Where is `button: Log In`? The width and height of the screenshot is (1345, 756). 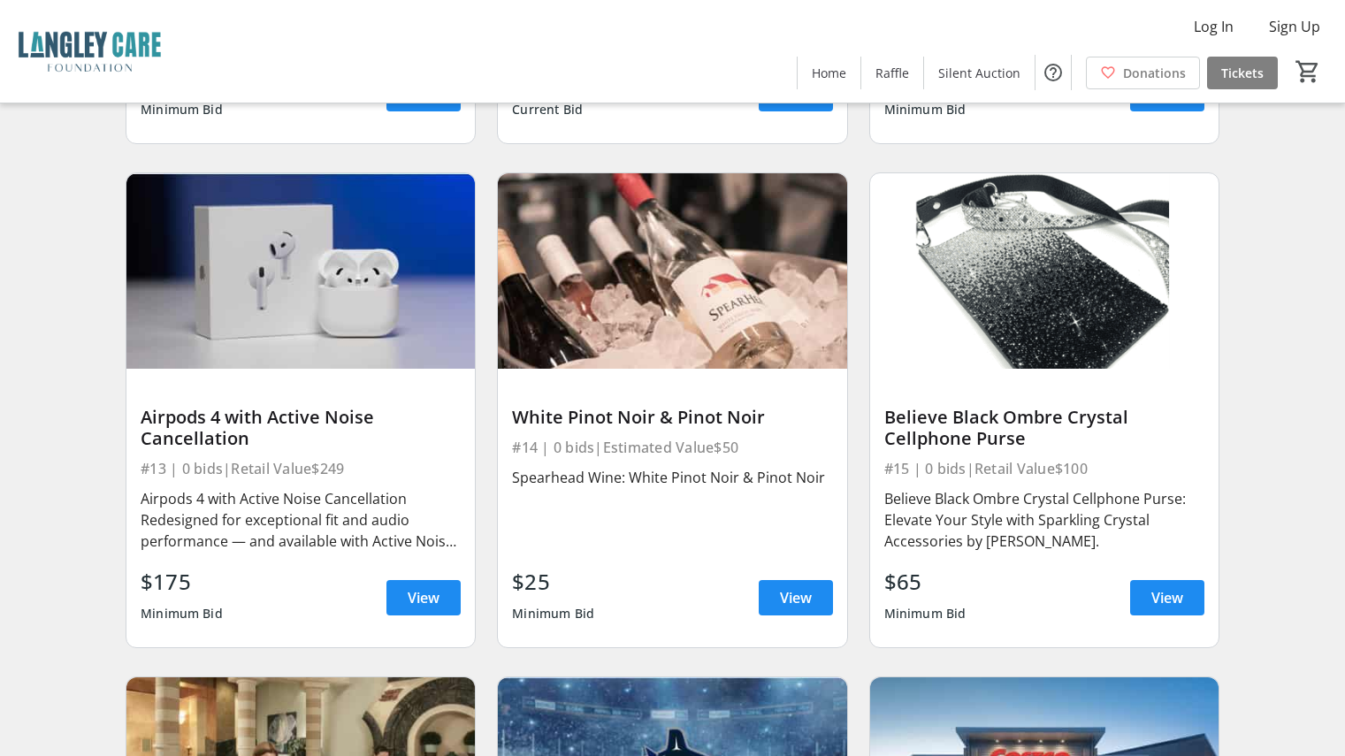
button: Log In is located at coordinates (1214, 27).